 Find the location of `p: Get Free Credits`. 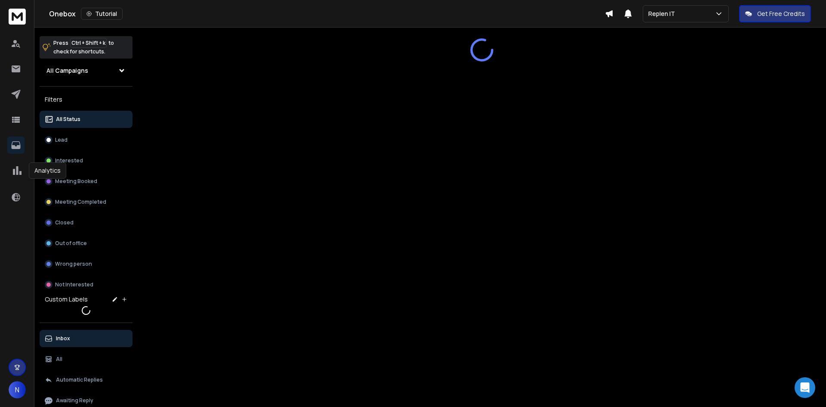

p: Get Free Credits is located at coordinates (781, 14).